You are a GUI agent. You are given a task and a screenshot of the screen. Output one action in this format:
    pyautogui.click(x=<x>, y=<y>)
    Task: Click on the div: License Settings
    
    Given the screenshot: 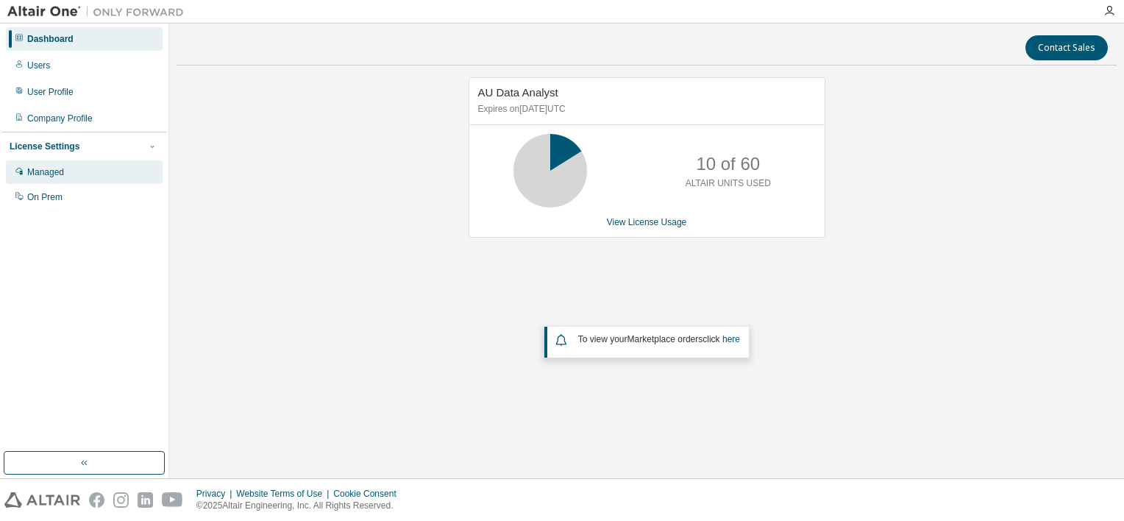 What is the action you would take?
    pyautogui.click(x=44, y=146)
    